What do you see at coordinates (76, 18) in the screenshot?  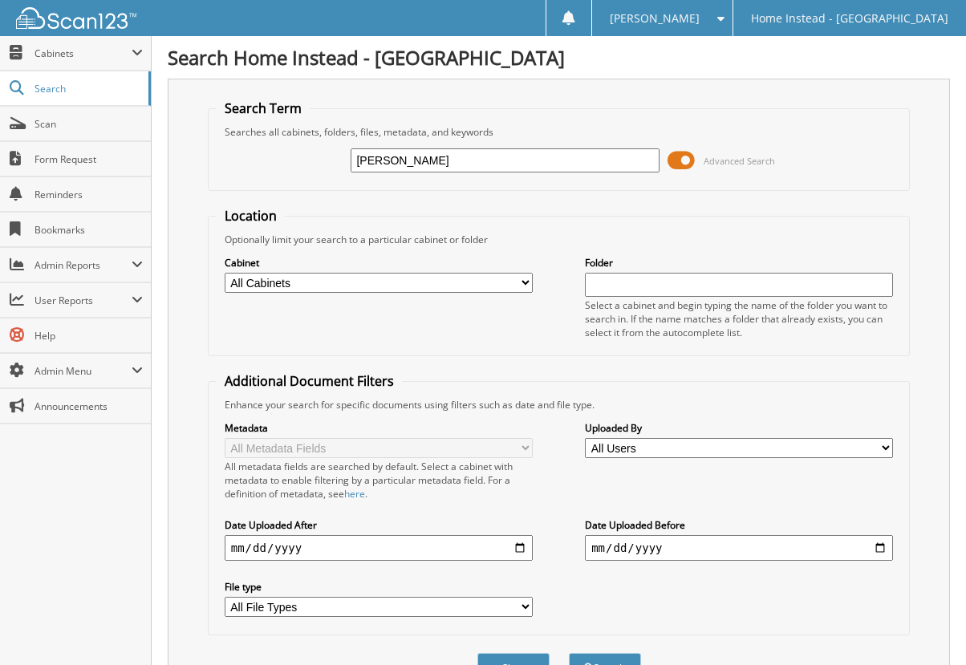 I see `img: scan123-logo-white.svg` at bounding box center [76, 18].